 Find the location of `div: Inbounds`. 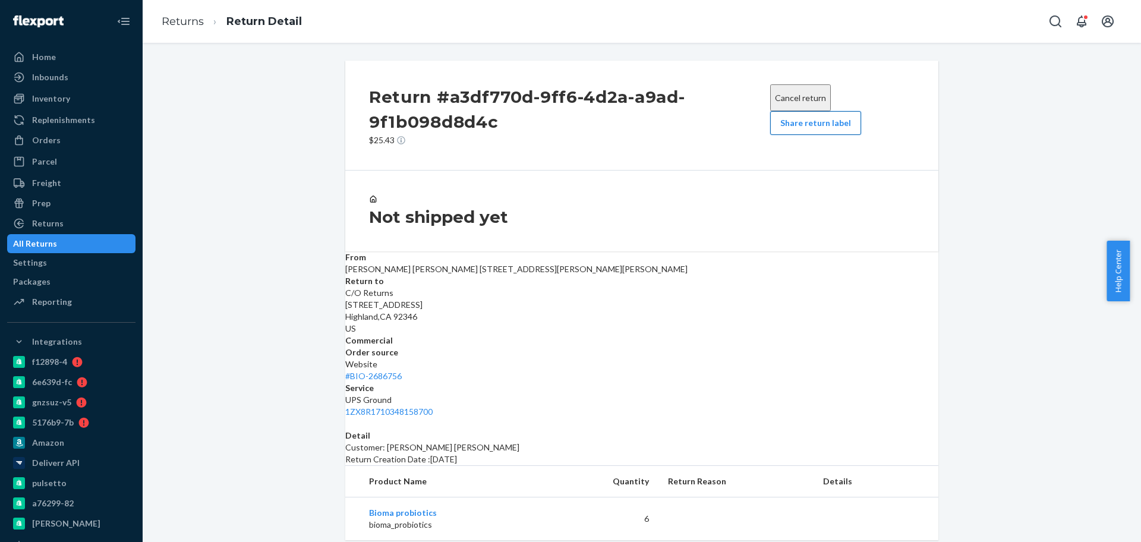

div: Inbounds is located at coordinates (50, 77).